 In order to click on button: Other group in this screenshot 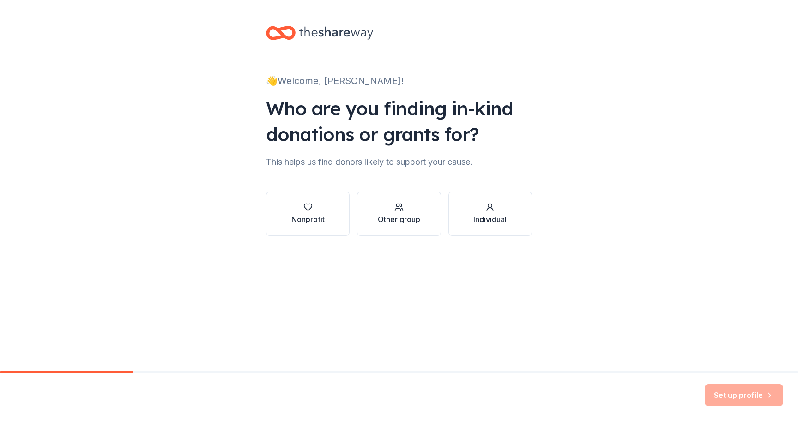, I will do `click(399, 214)`.